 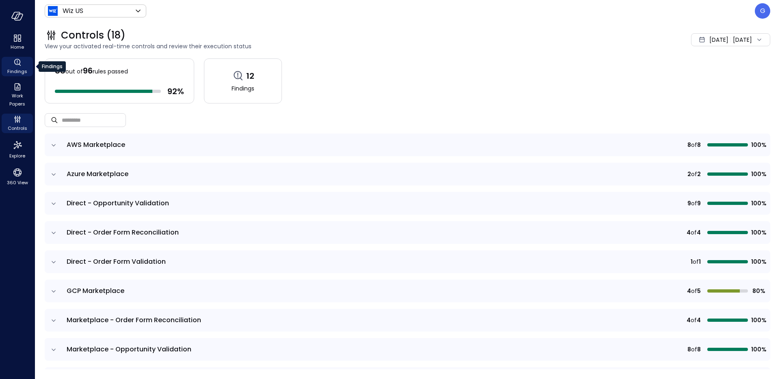 I want to click on span: Explore, so click(x=17, y=156).